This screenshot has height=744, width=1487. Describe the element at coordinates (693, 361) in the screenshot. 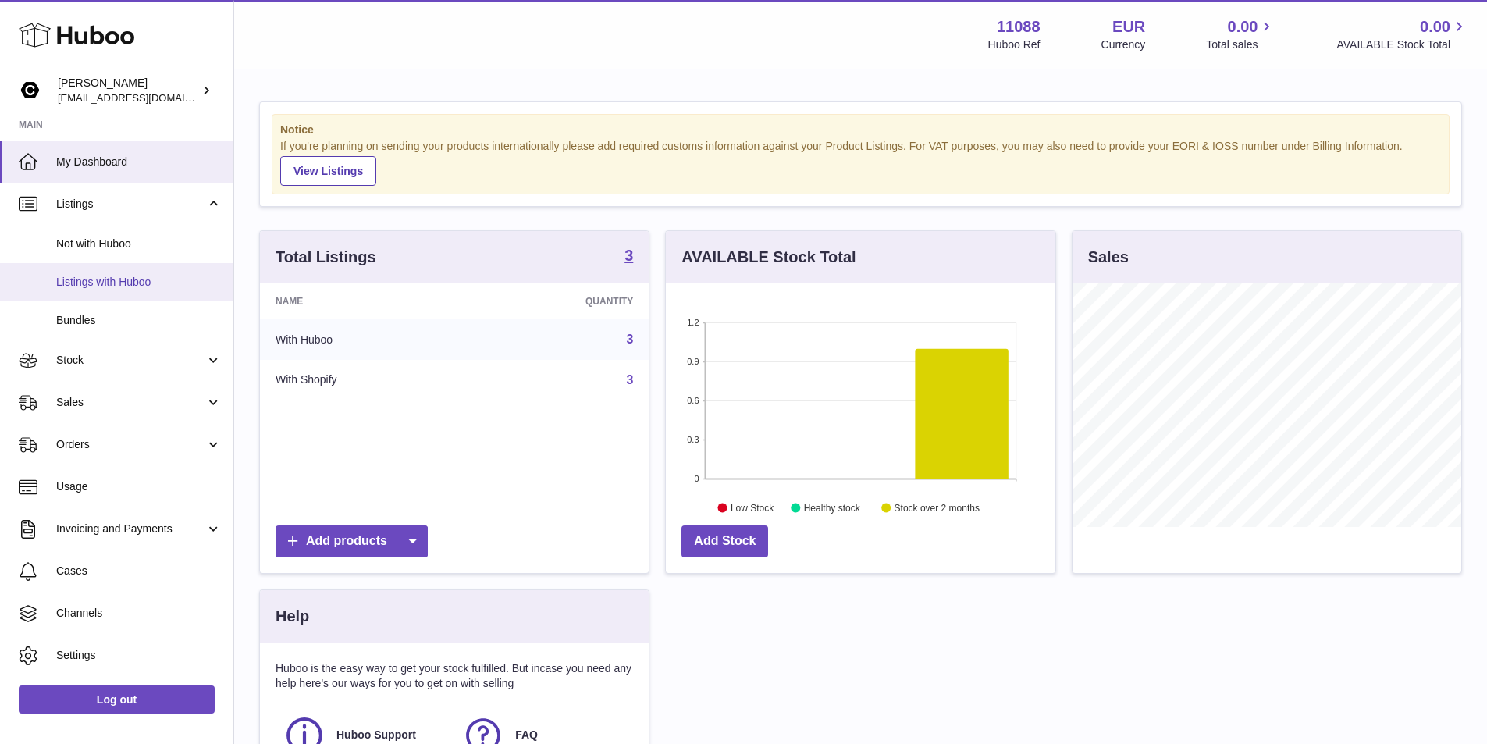

I see `text: 0.9` at that location.